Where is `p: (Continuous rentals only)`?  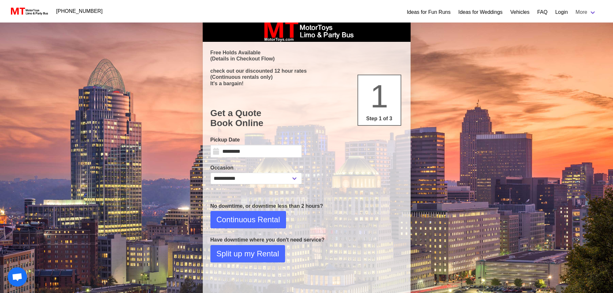
p: (Continuous rentals only) is located at coordinates (307, 77).